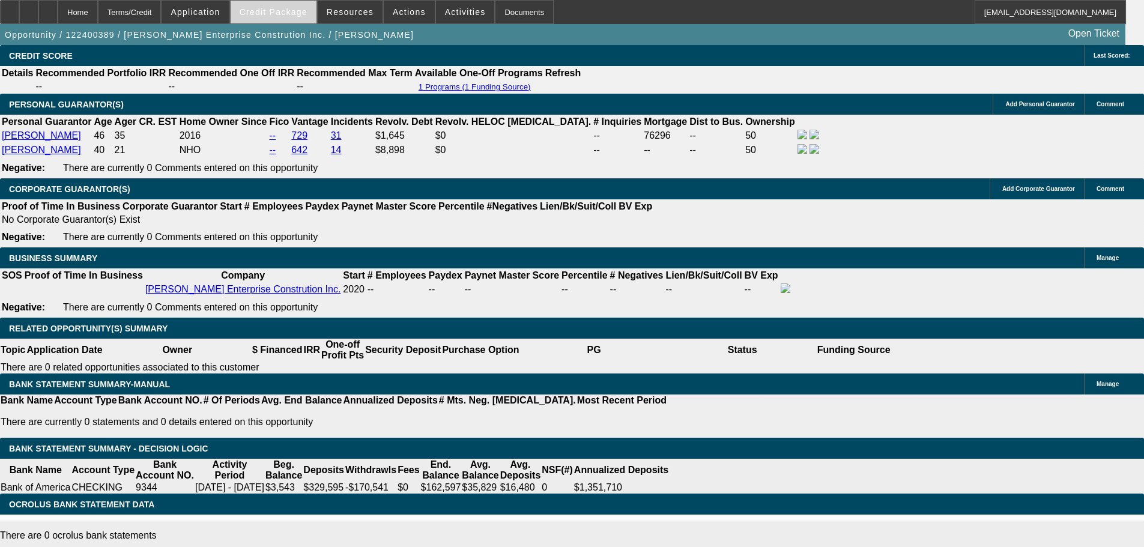 Image resolution: width=1144 pixels, height=547 pixels. Describe the element at coordinates (109, 449) in the screenshot. I see `span: Bank Statement Summary - Decision Logic` at that location.